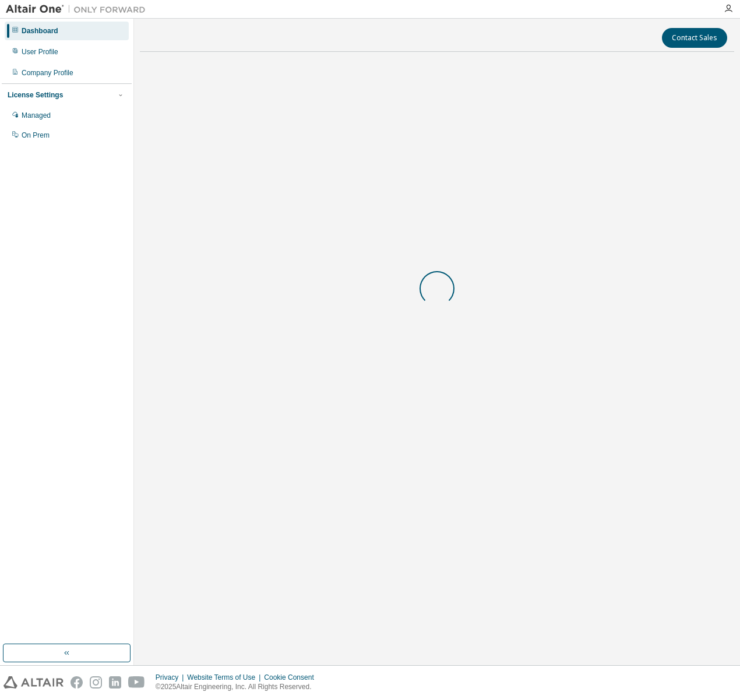 The image size is (740, 699). Describe the element at coordinates (79, 9) in the screenshot. I see `img: Altair One` at that location.